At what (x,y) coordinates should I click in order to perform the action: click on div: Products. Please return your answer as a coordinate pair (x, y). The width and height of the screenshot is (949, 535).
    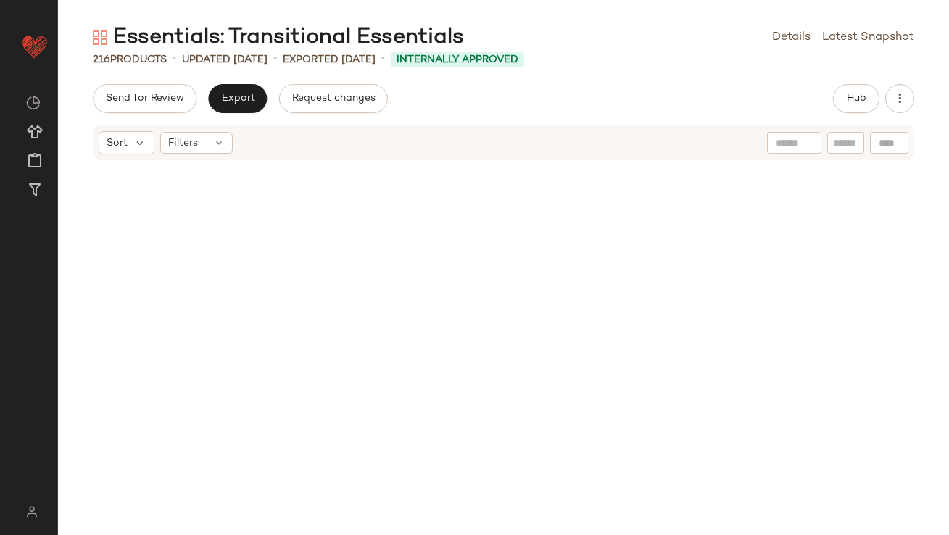
    Looking at the image, I should click on (130, 59).